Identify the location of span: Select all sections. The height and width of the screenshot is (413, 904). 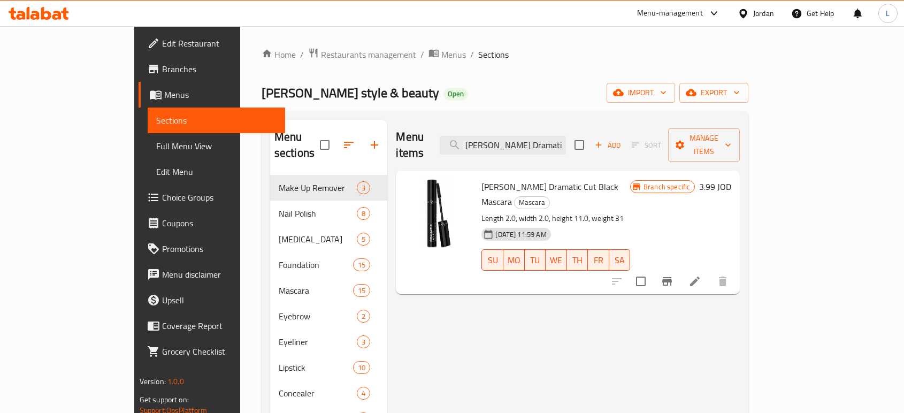
(325, 145).